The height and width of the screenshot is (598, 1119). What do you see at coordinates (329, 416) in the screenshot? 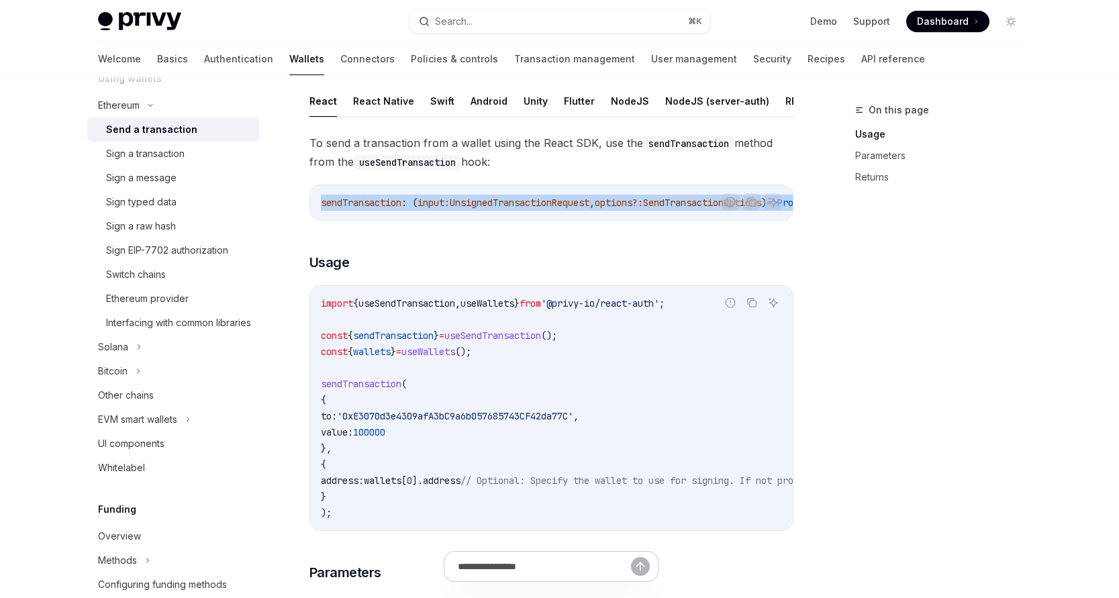
I see `span: to:` at bounding box center [329, 416].